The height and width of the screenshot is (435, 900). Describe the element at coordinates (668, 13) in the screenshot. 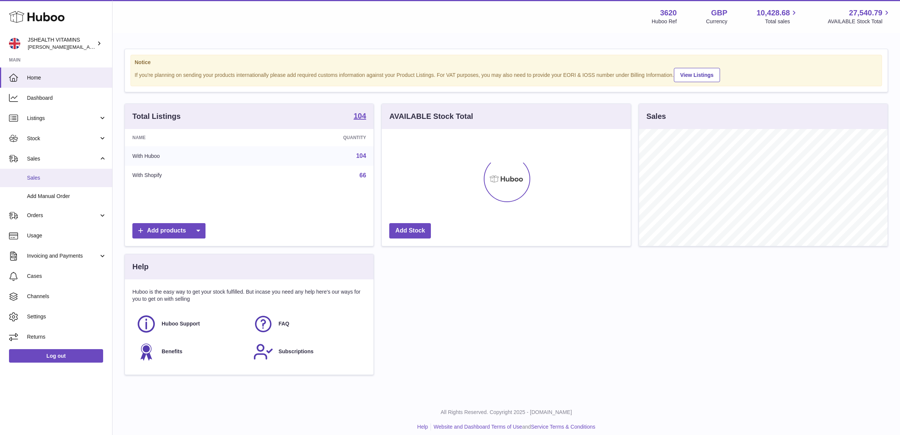

I see `strong: 3620` at that location.